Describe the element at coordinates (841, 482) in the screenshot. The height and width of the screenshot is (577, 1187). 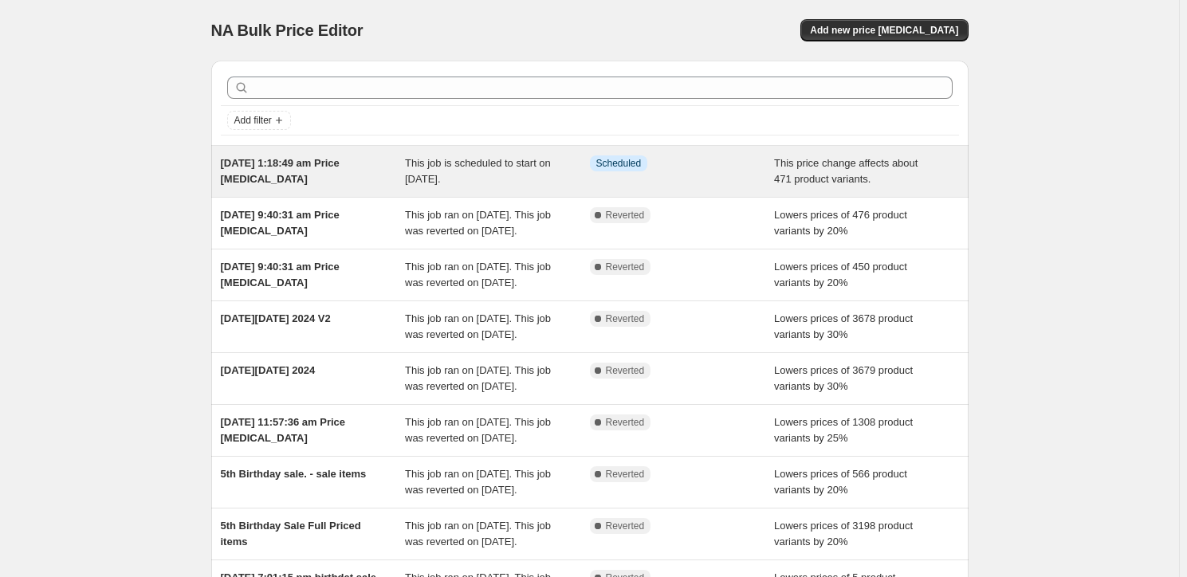
I see `span: Lowers prices of 566 product variants by 20%` at that location.